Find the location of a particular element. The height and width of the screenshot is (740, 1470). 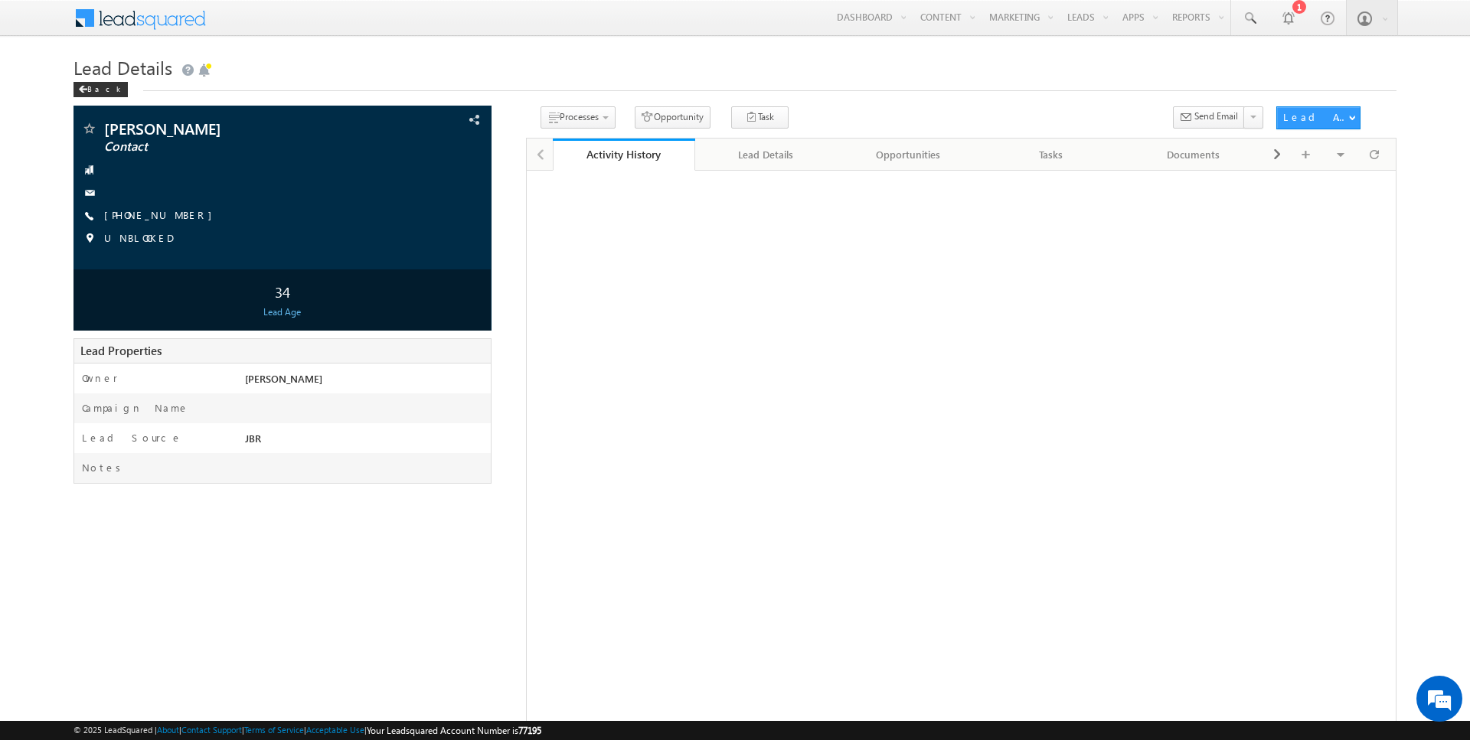

div: Documents is located at coordinates (1194, 155).